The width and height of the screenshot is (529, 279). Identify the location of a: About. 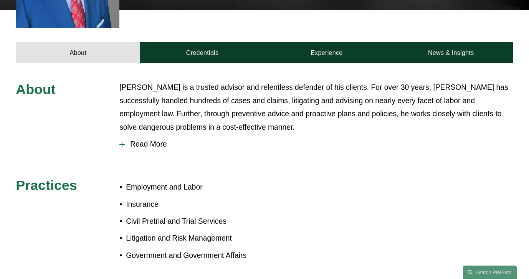
(78, 53).